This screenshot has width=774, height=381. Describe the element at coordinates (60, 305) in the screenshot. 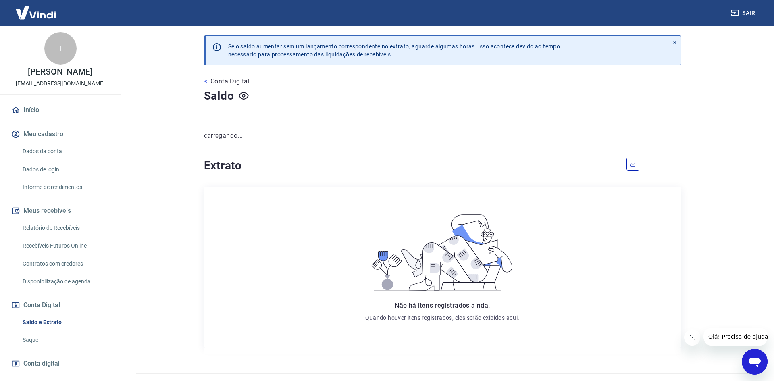

I see `button: Conta Digital` at that location.